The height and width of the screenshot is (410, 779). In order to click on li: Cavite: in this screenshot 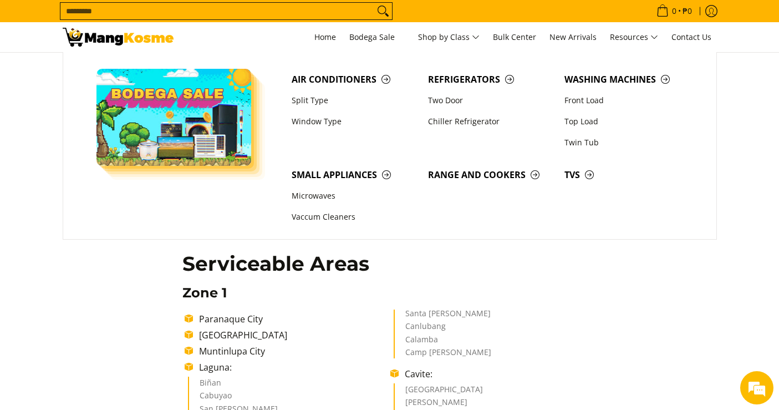, I will do `click(497, 374)`.